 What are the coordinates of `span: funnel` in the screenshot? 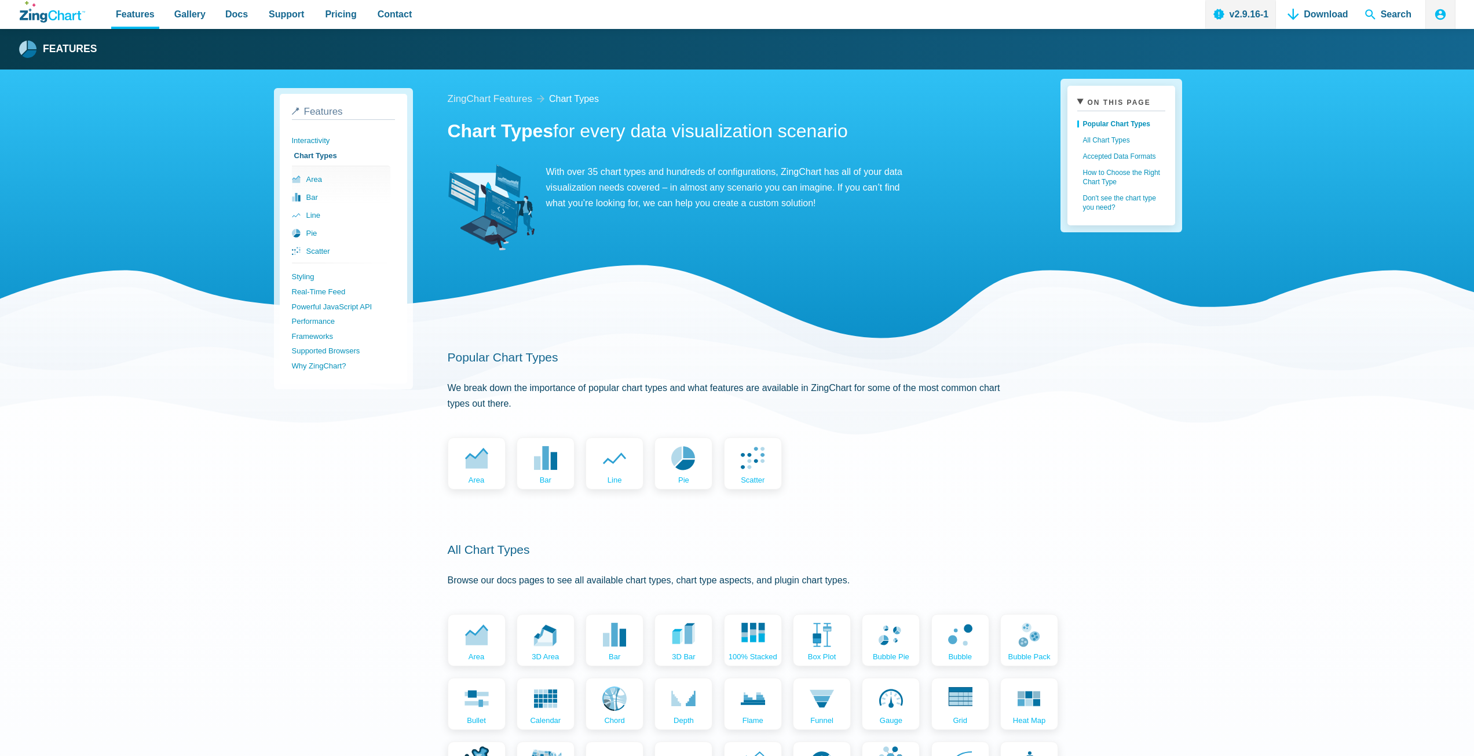 It's located at (822, 720).